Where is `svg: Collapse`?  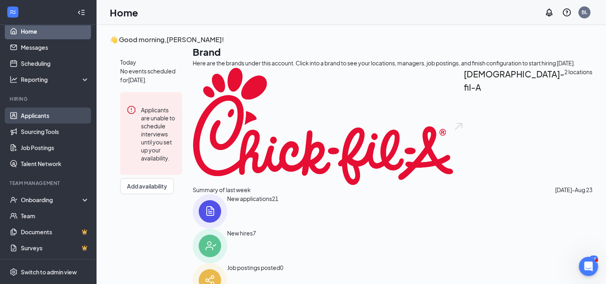 svg: Collapse is located at coordinates (81, 12).